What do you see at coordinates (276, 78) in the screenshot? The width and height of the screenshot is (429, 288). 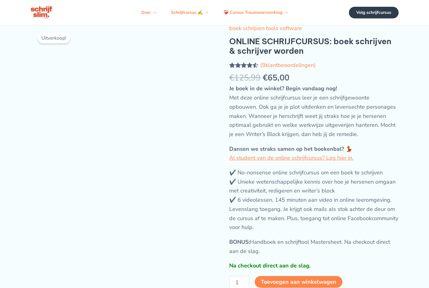 I see `bdi: 65,00` at bounding box center [276, 78].